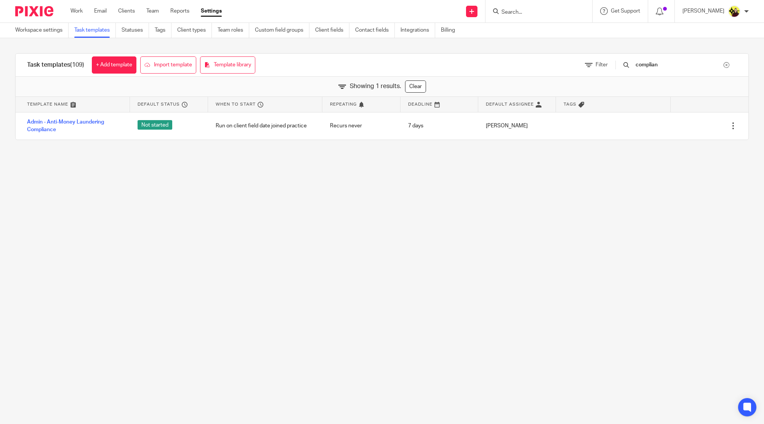 The image size is (764, 424). What do you see at coordinates (152, 11) in the screenshot?
I see `a: Team` at bounding box center [152, 11].